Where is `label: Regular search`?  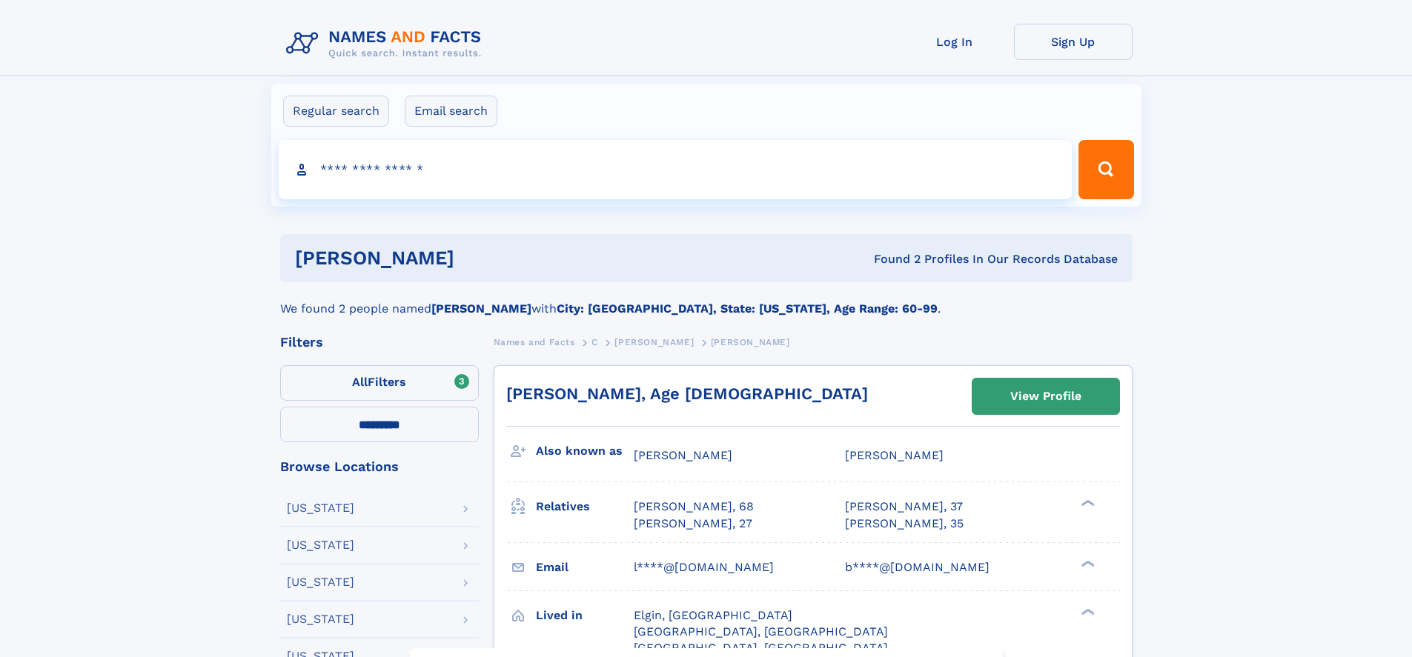 label: Regular search is located at coordinates (336, 111).